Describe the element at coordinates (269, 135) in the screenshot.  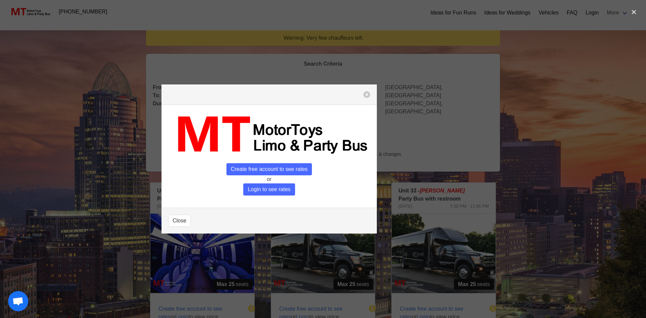
I see `img: MT_logo_name.png` at that location.